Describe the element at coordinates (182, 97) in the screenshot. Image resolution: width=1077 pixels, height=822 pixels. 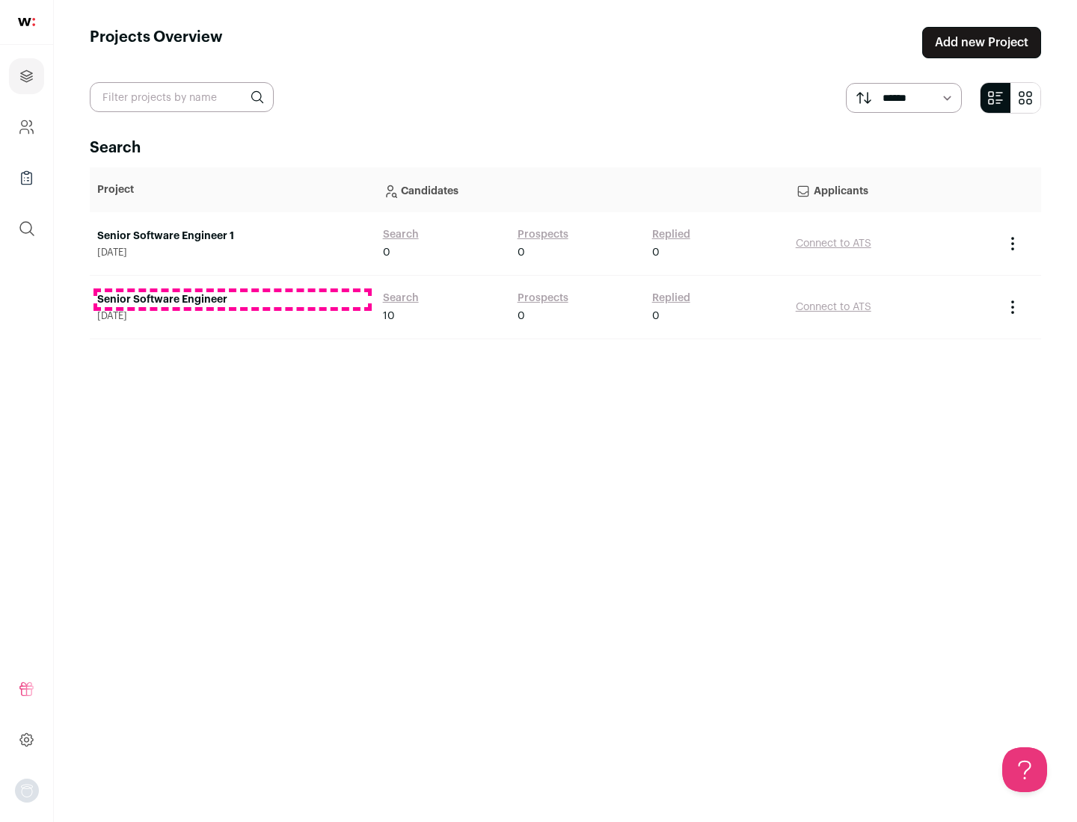
I see `input: Filter projects by name` at that location.